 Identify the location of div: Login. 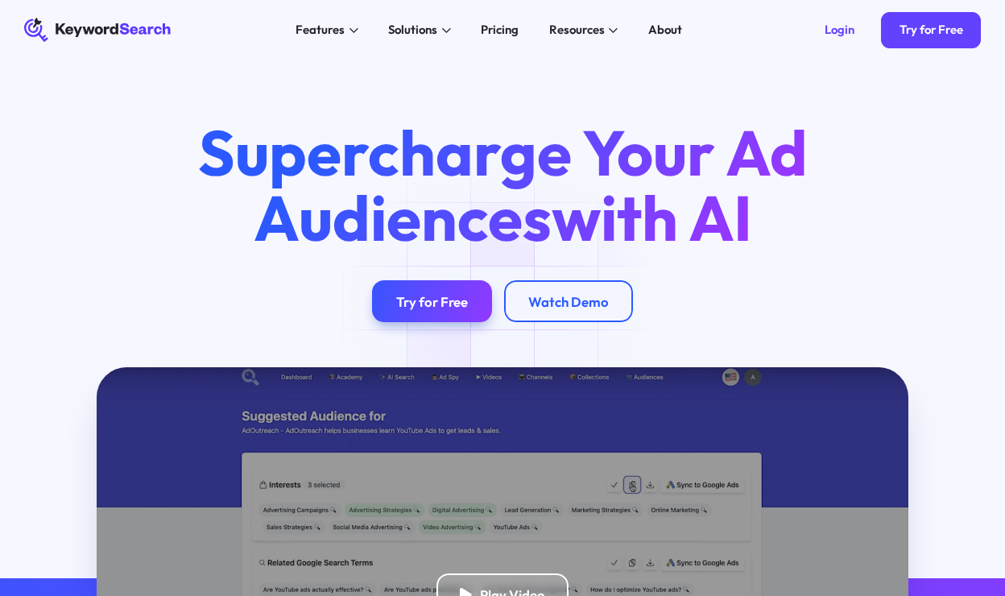
(839, 30).